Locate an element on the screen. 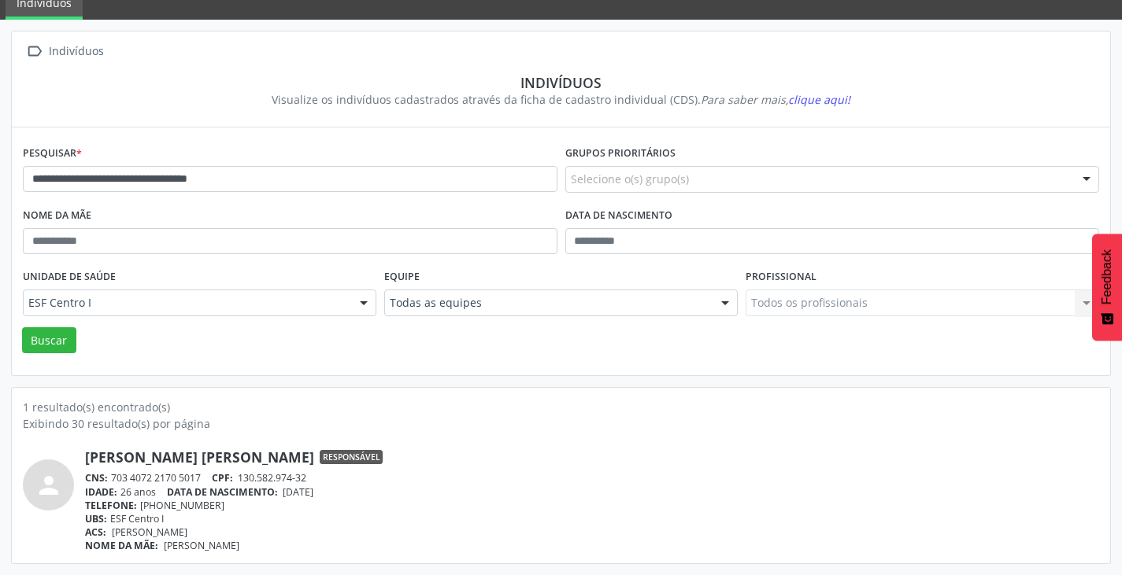 This screenshot has height=575, width=1122. span: ACS: is located at coordinates (95, 532).